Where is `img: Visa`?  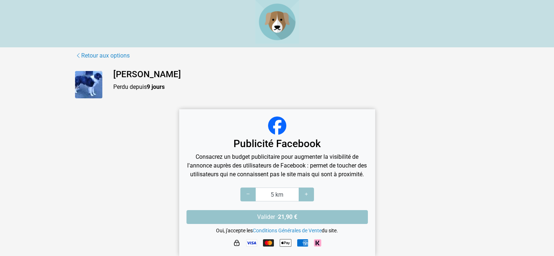
img: Visa is located at coordinates (252, 243).